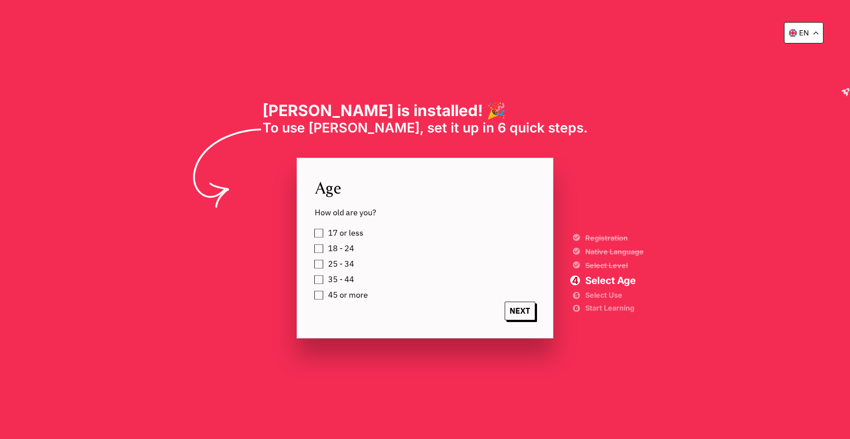  Describe the element at coordinates (615, 295) in the screenshot. I see `span: Select Use` at that location.